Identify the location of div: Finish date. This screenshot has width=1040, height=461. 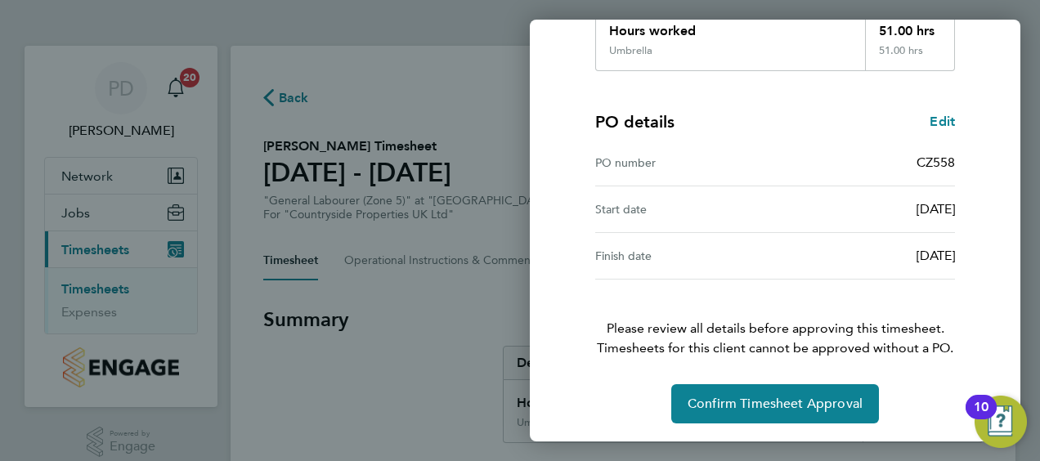
(685, 256).